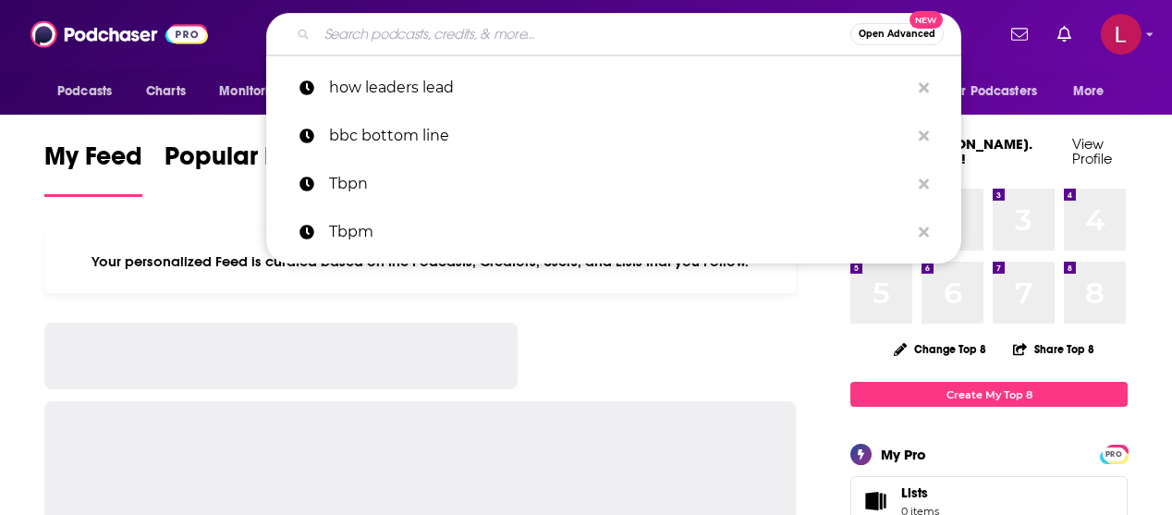  What do you see at coordinates (93, 168) in the screenshot?
I see `a: My Feed` at bounding box center [93, 168].